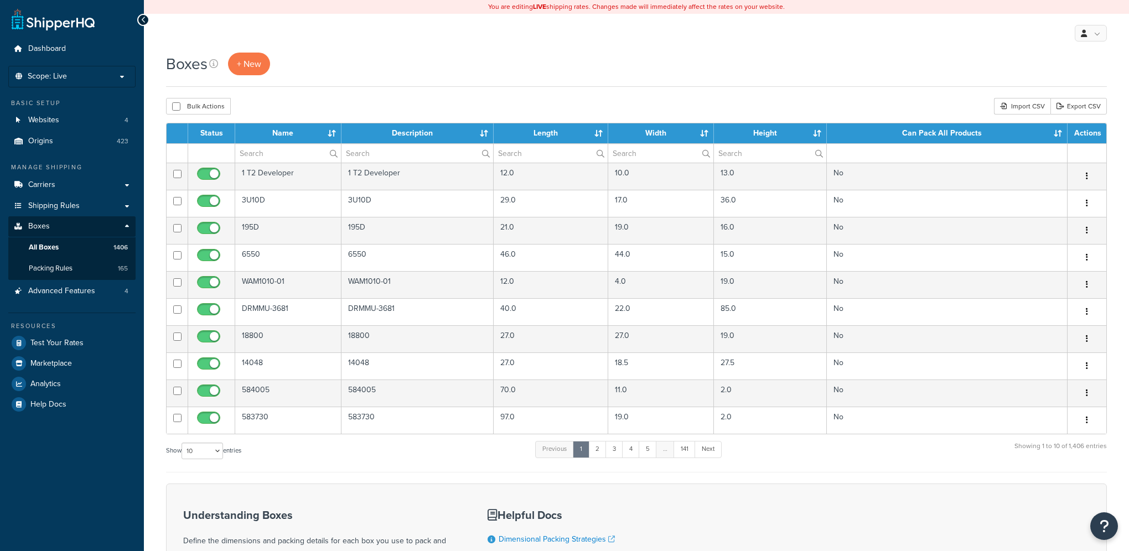  I want to click on span: Test Your Rates, so click(57, 343).